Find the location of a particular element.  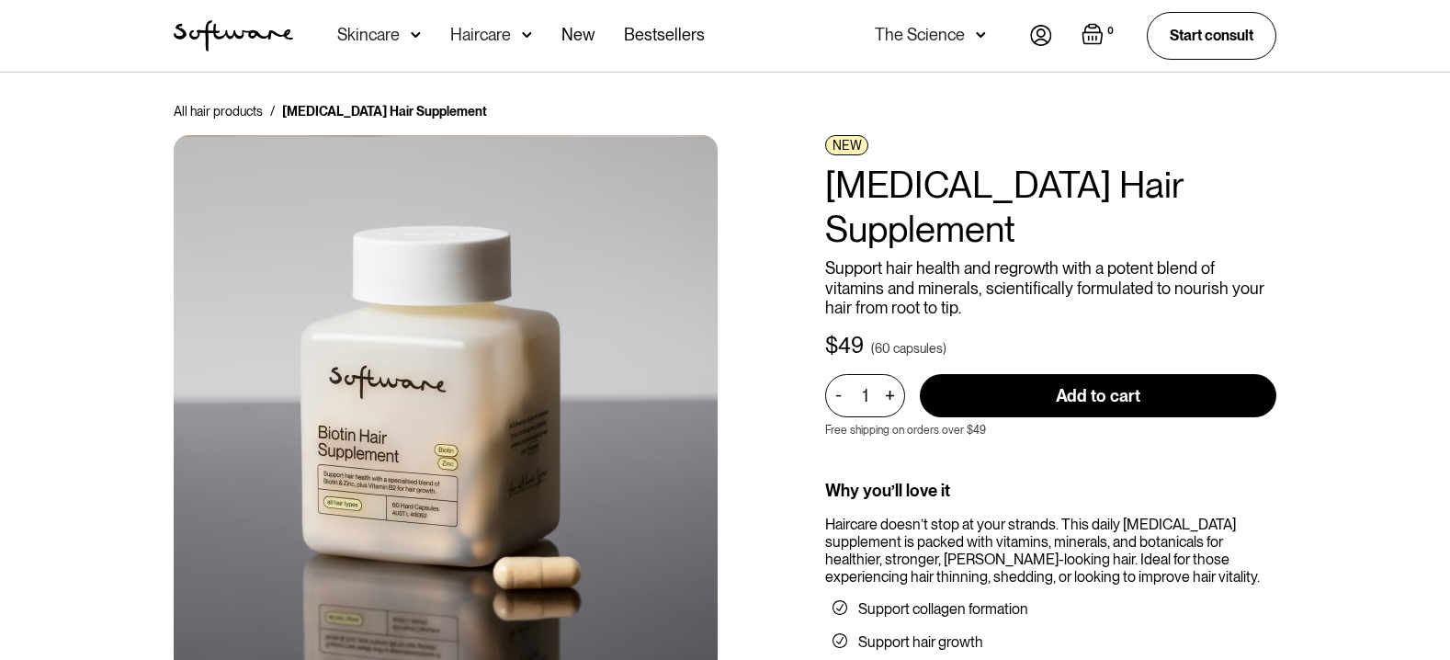

li: Support hair growth is located at coordinates (1051, 643).